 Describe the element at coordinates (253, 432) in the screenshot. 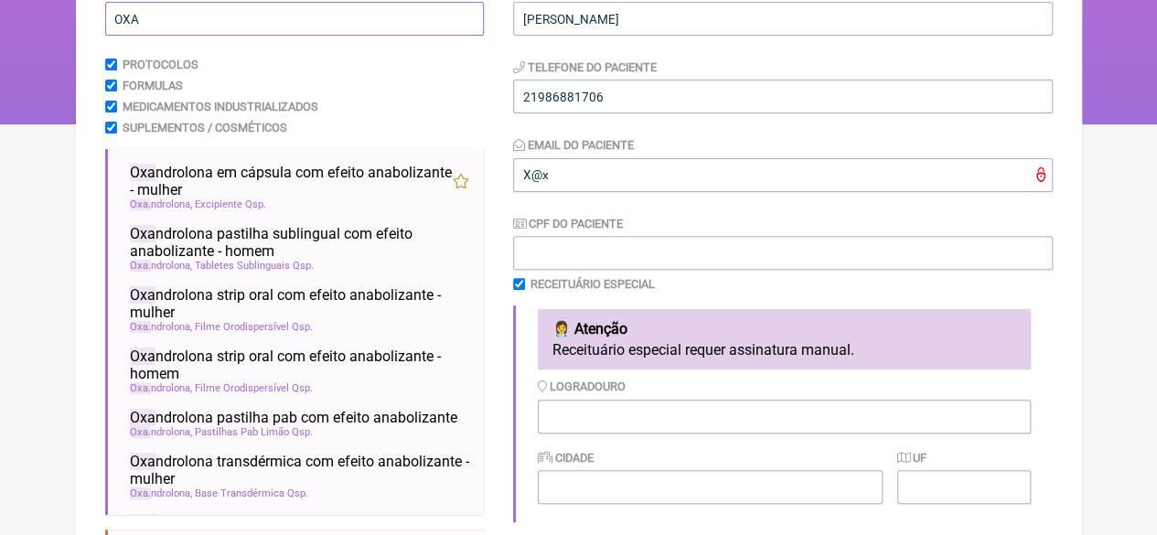

I see `span: Pastilhas Pab Limão Qsp` at that location.